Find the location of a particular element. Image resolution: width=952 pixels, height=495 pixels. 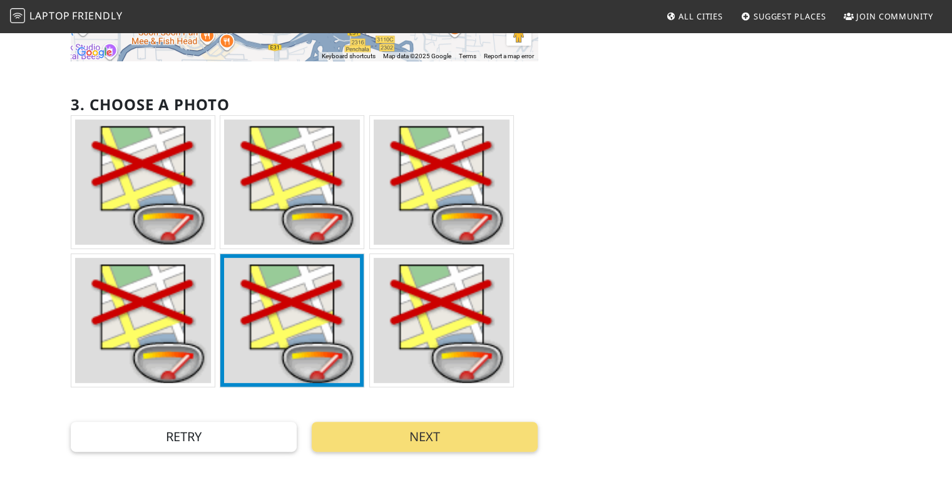

span: Join Community is located at coordinates (895, 16).